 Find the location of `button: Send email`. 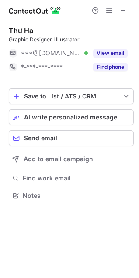

button: Send email is located at coordinates (71, 138).